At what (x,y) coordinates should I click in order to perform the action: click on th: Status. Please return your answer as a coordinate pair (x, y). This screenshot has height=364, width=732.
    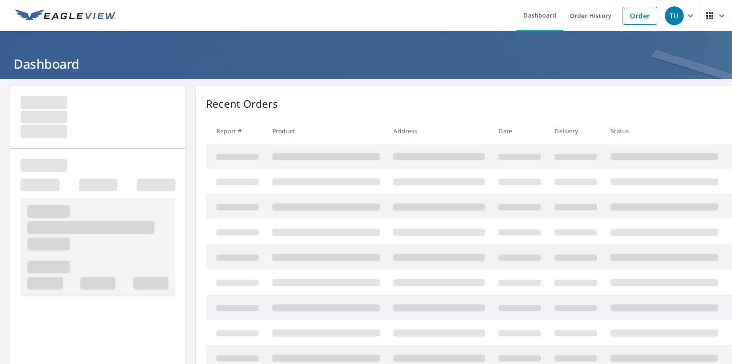
    Looking at the image, I should click on (665, 131).